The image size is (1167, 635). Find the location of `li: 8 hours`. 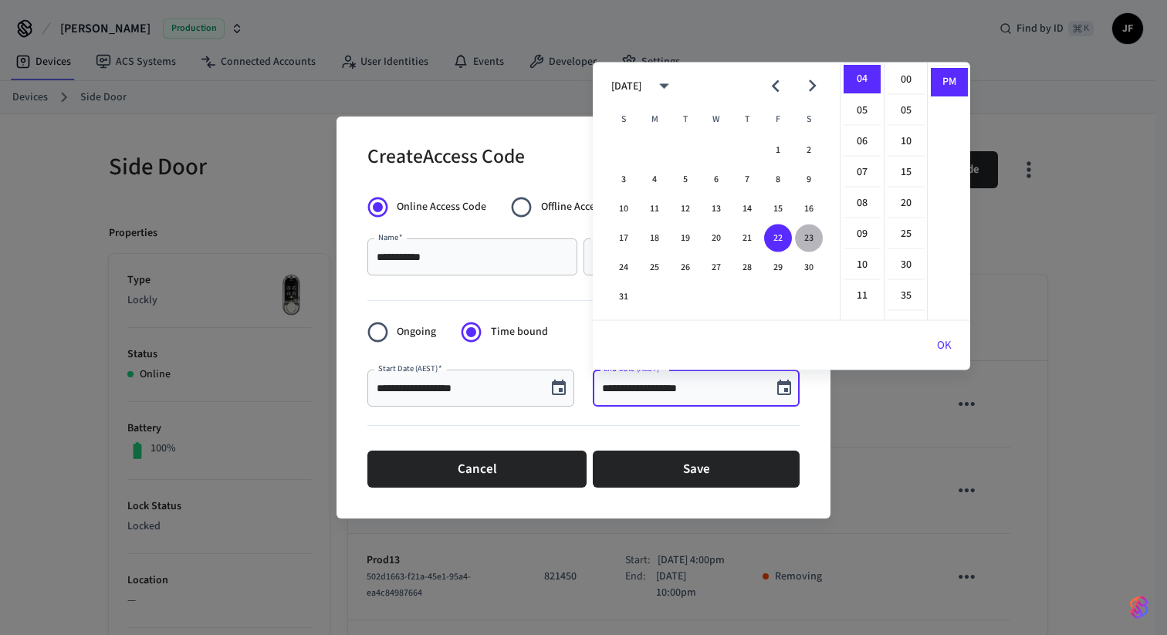

li: 8 hours is located at coordinates (862, 204).